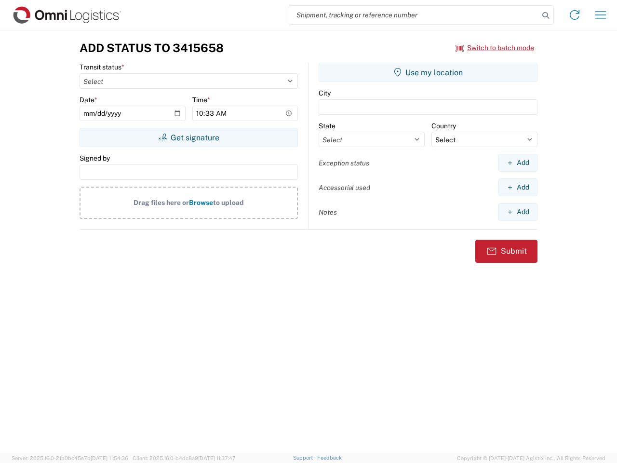 This screenshot has width=617, height=463. Describe the element at coordinates (414, 15) in the screenshot. I see `input: Shipment, tracking or reference number` at that location.